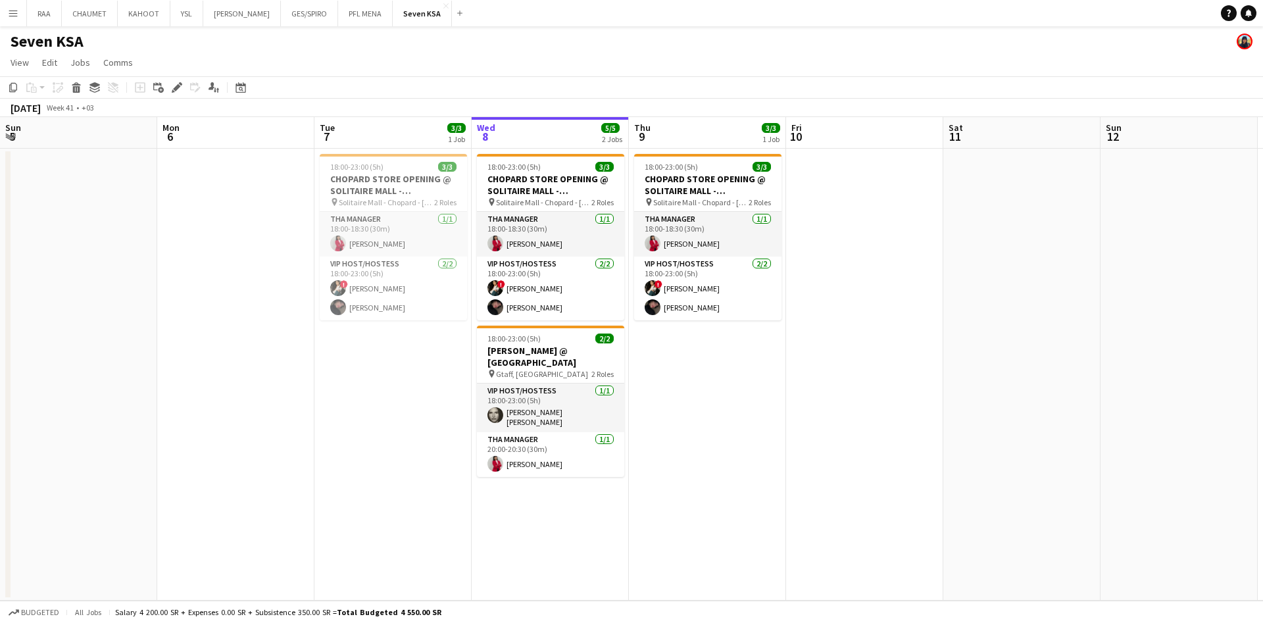  I want to click on button: GES/SPIRO, so click(309, 13).